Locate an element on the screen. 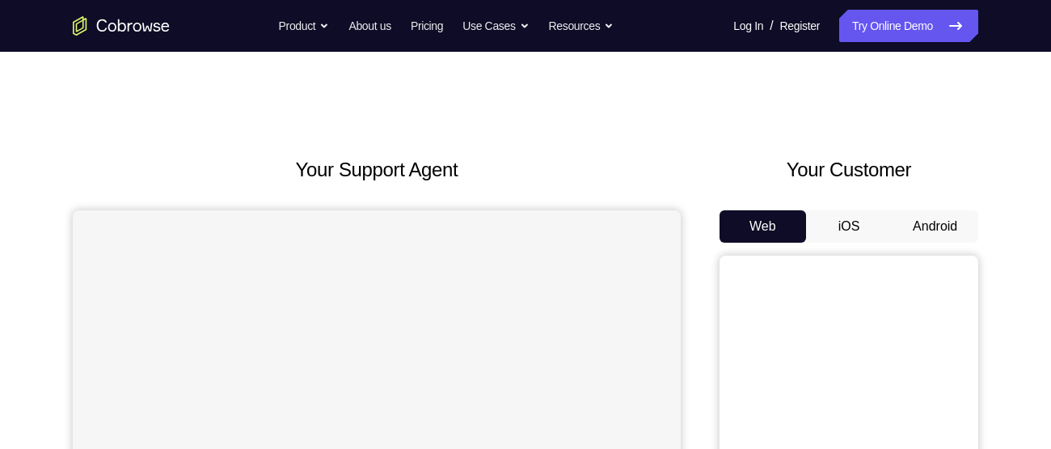 The image size is (1051, 449). button: Web is located at coordinates (762, 226).